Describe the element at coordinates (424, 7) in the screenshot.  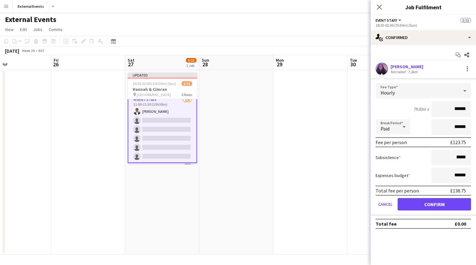
I see `h3: Job Fulfilment` at that location.